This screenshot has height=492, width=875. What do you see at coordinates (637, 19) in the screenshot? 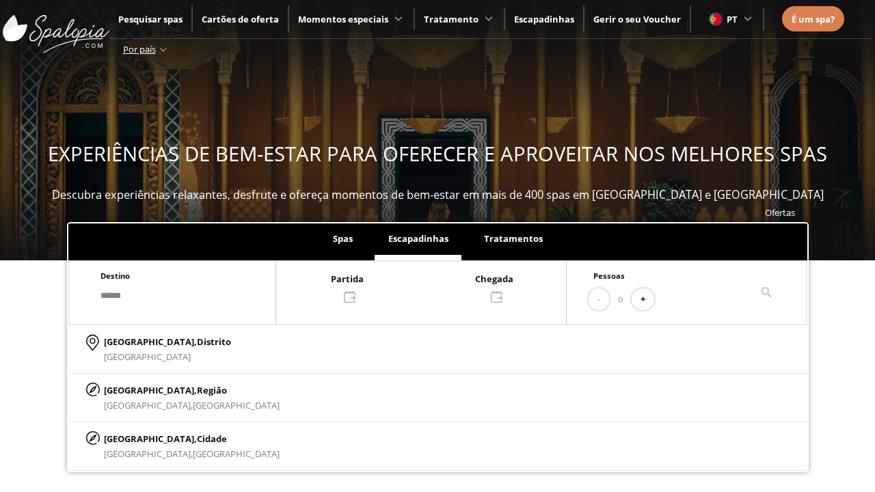
I see `span: Gerir o seu Voucher` at bounding box center [637, 19].